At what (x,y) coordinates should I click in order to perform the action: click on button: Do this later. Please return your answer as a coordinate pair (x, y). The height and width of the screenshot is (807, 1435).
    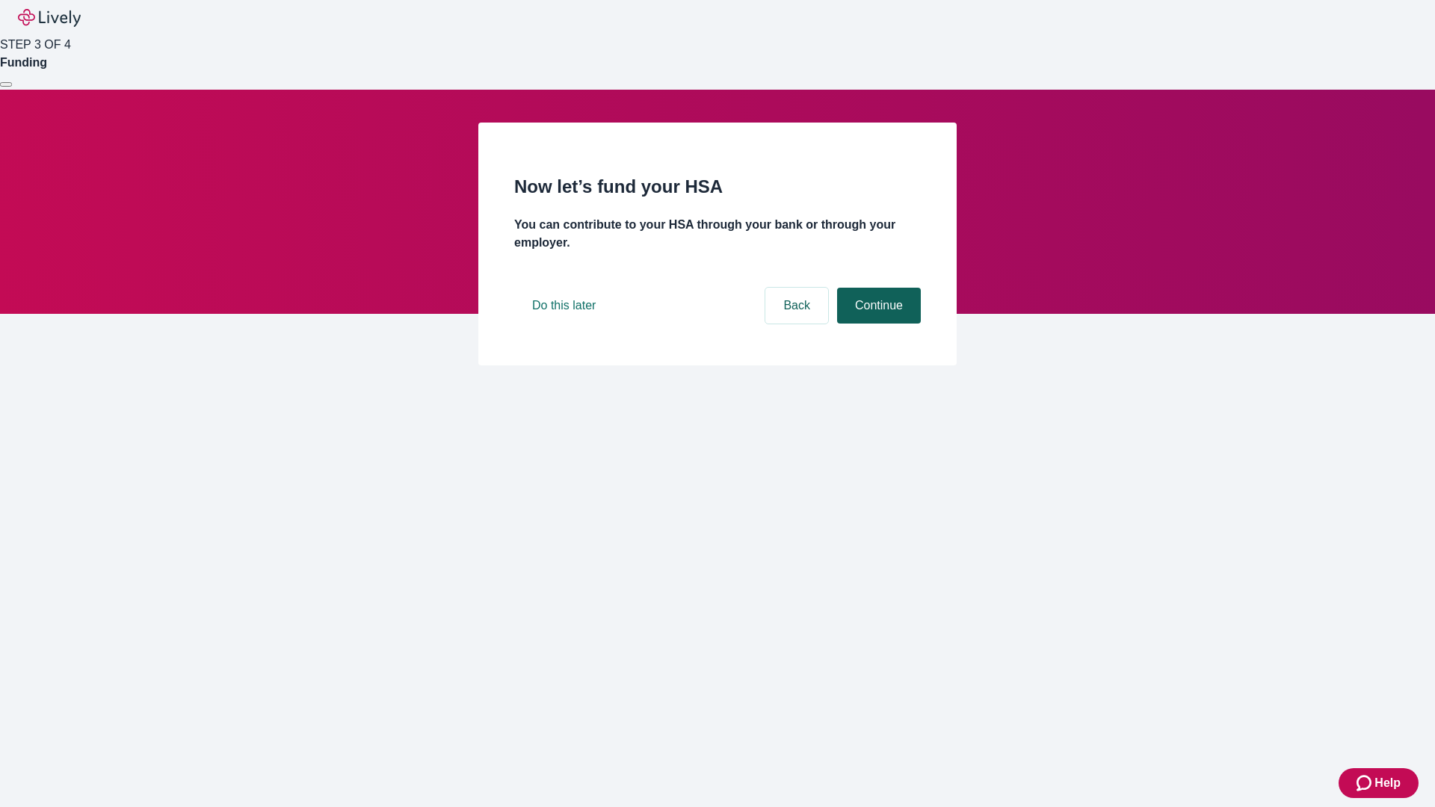
    Looking at the image, I should click on (564, 306).